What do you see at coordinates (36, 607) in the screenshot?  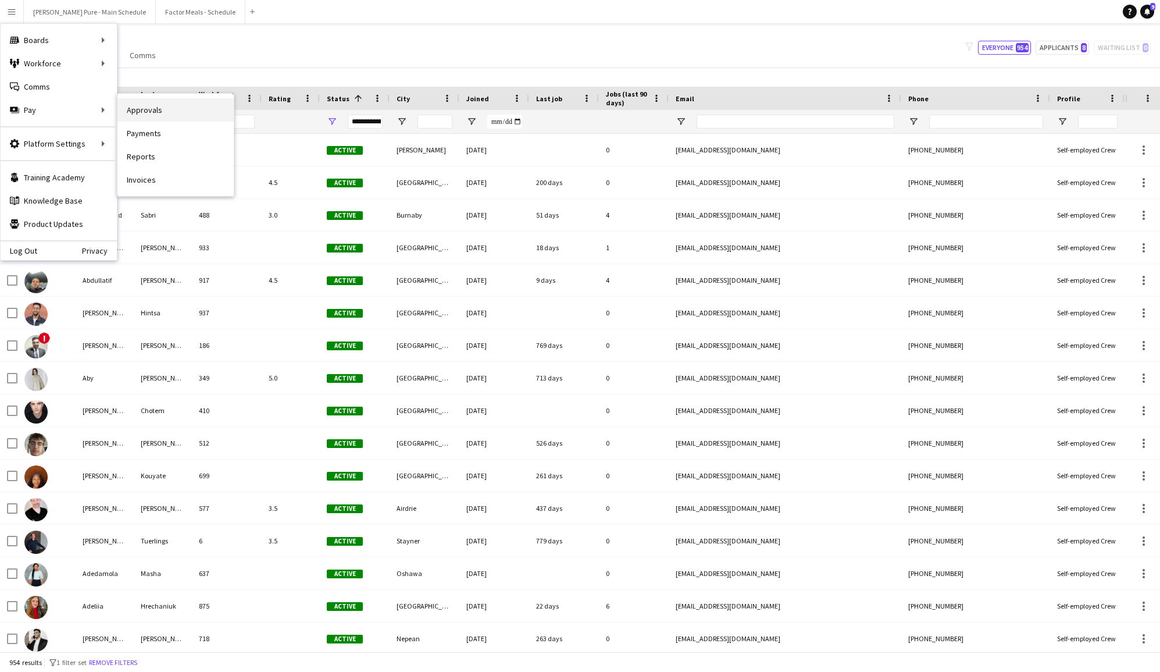 I see `img: Adeliia Hrechaniuk` at bounding box center [36, 607].